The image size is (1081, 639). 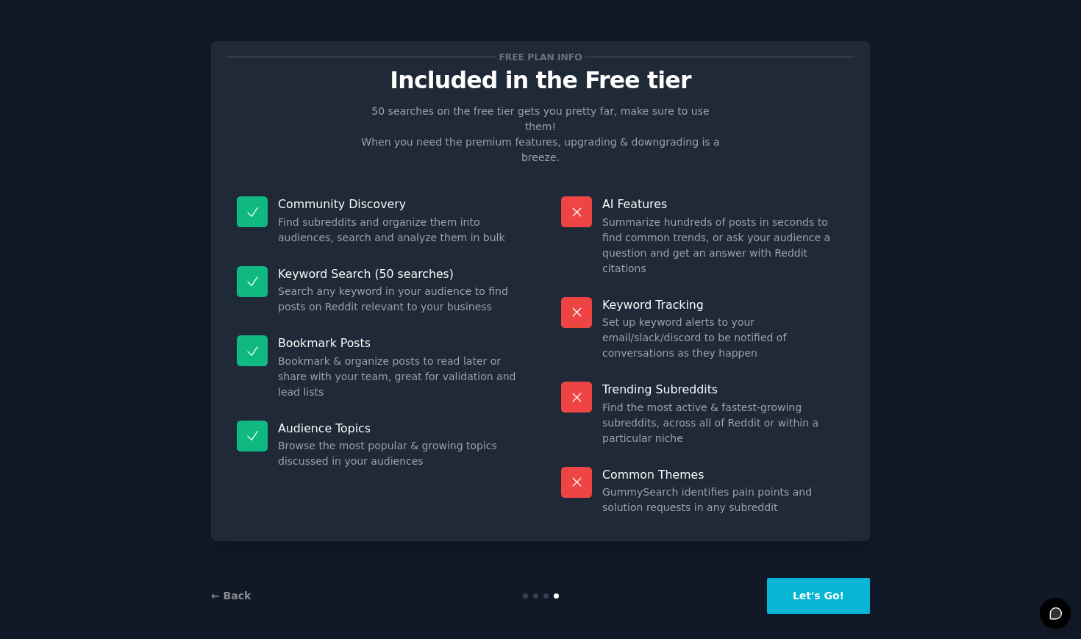 I want to click on p: Audience Topics, so click(x=399, y=428).